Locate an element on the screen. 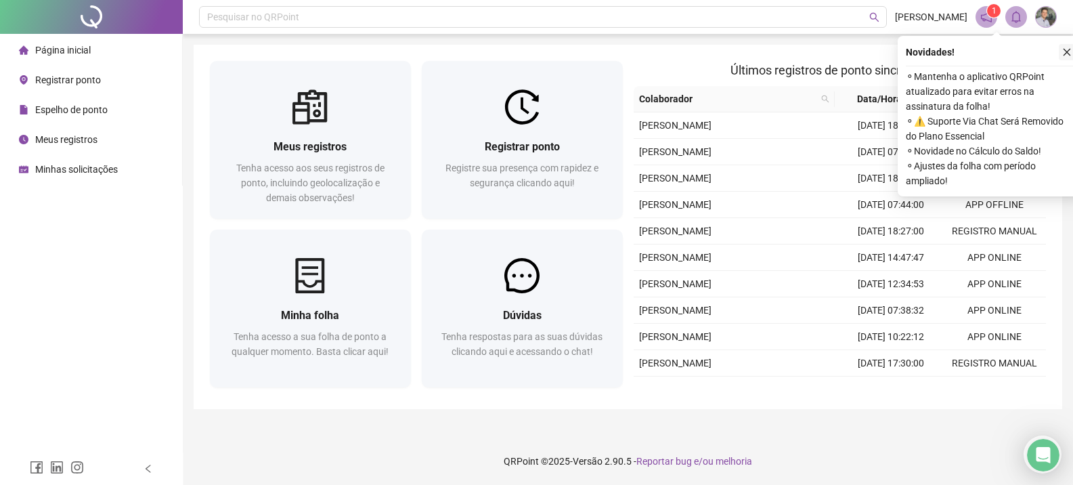  span: Espelho de ponto is located at coordinates (71, 110).